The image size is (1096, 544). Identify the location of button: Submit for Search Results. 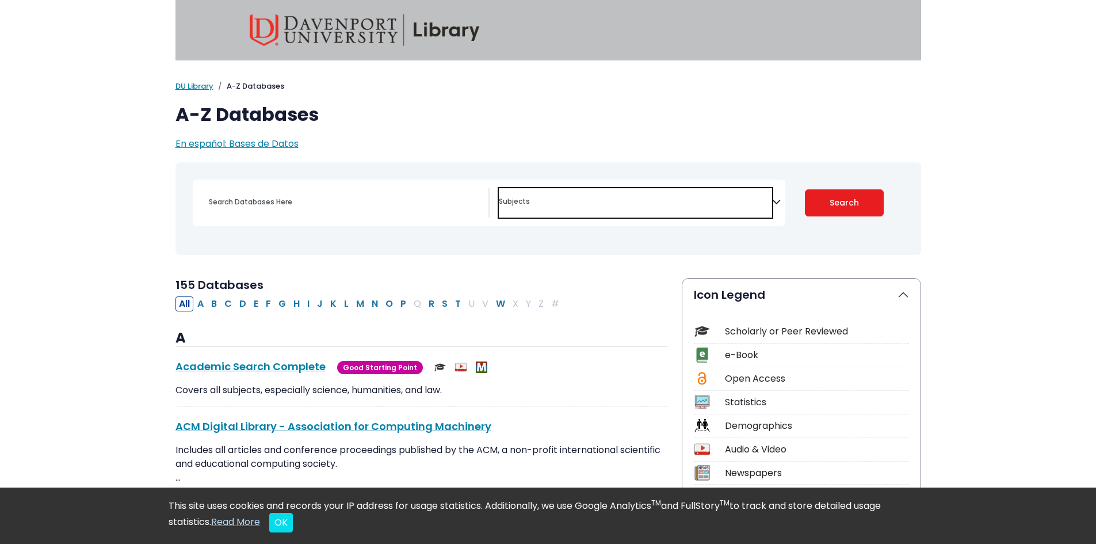
(844, 203).